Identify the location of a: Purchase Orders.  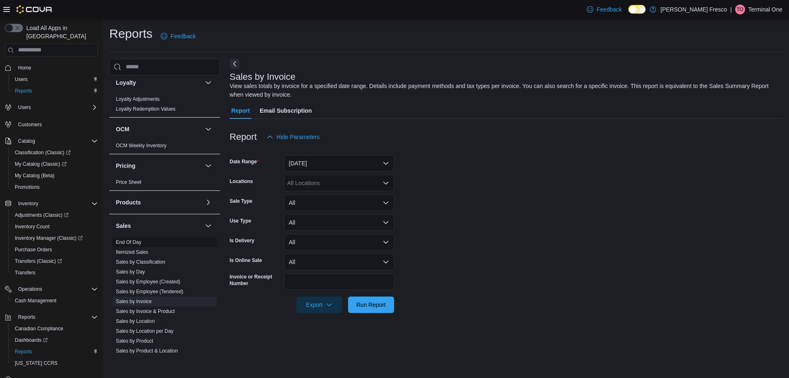
(33, 249).